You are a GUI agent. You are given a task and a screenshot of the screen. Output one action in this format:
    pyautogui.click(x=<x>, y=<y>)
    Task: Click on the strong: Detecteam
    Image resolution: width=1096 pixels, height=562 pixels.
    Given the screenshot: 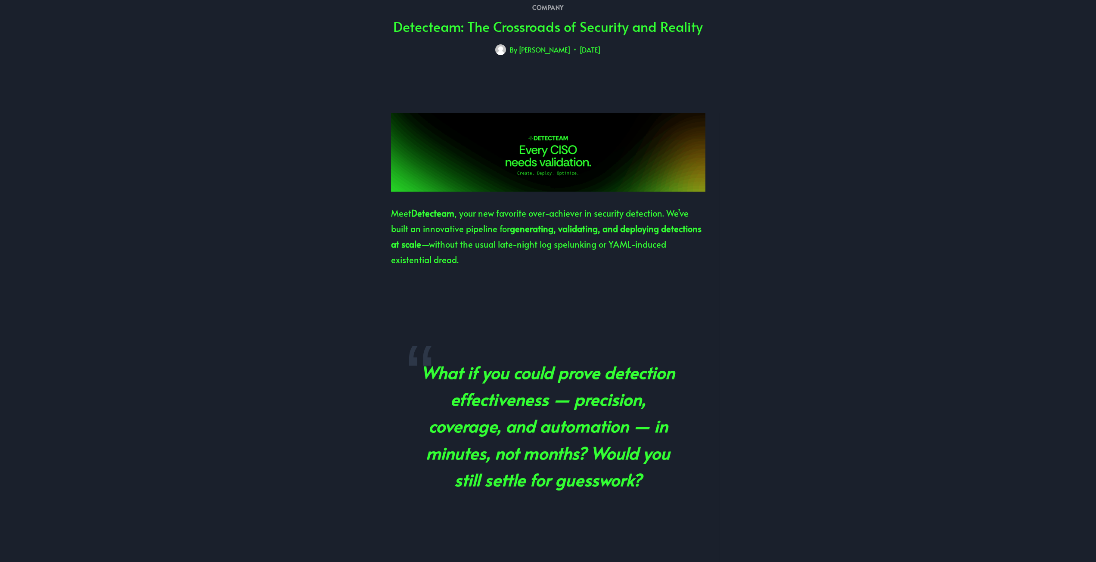 What is the action you would take?
    pyautogui.click(x=433, y=213)
    